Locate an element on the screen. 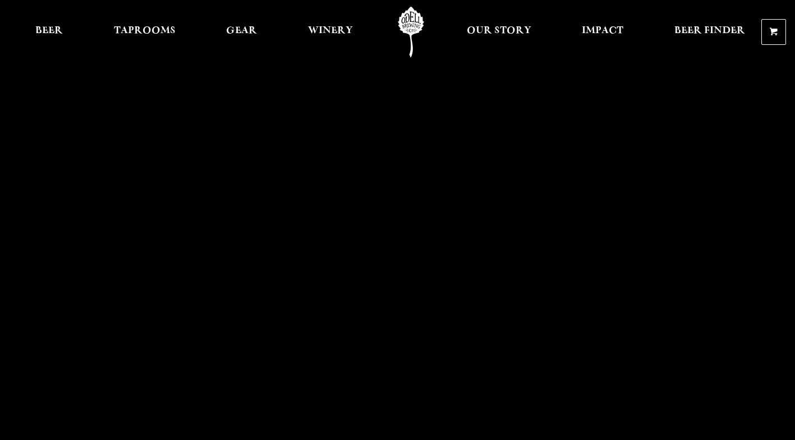  a: Gear is located at coordinates (241, 32).